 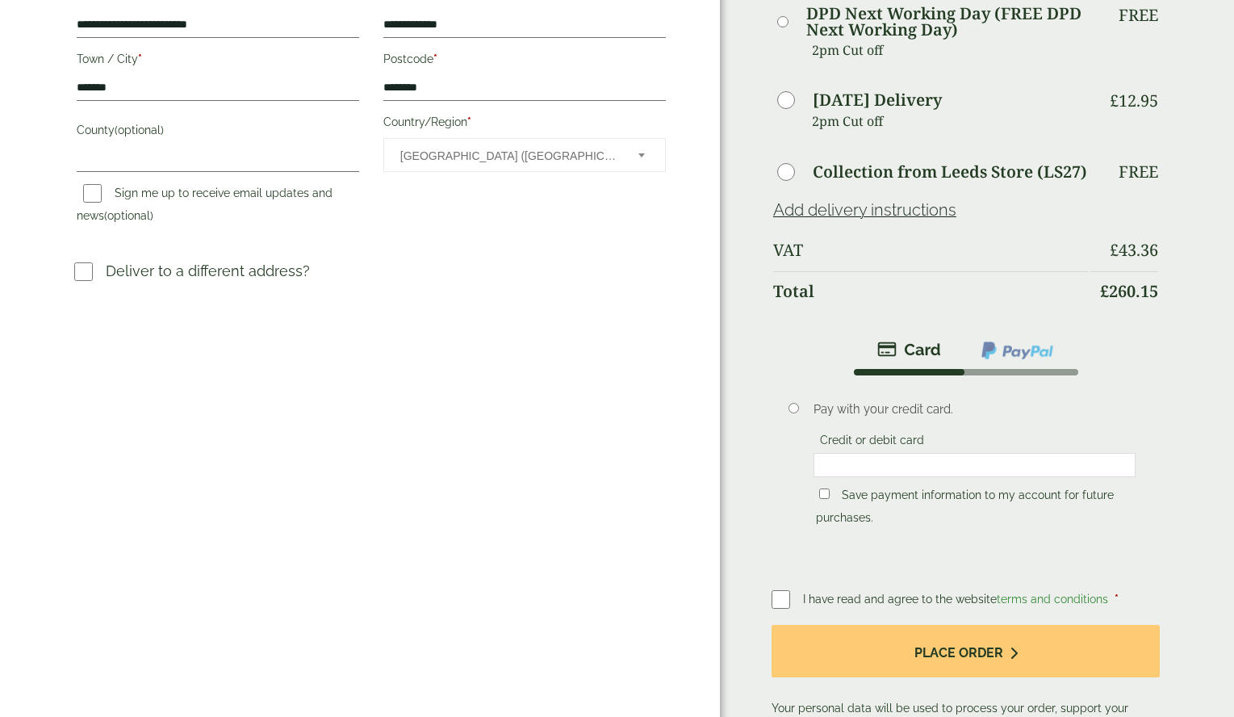 I want to click on bdi: 260.15, so click(x=1129, y=290).